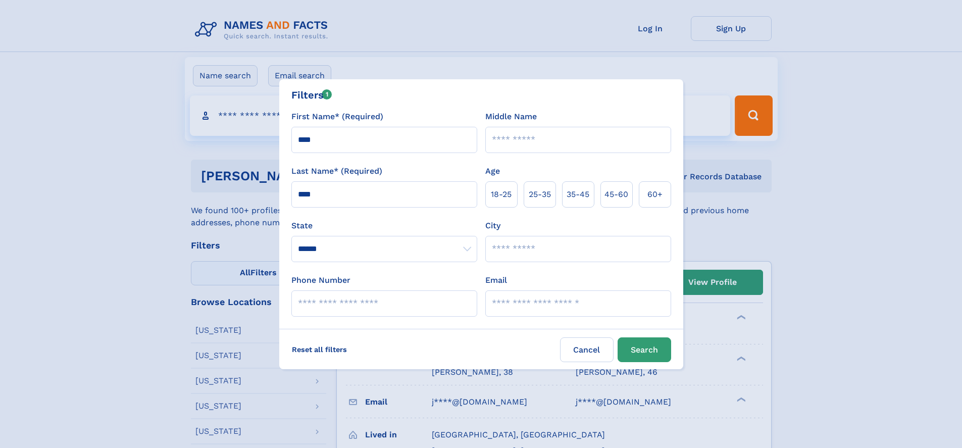  What do you see at coordinates (337, 117) in the screenshot?
I see `label: First Name* (Required)` at bounding box center [337, 117].